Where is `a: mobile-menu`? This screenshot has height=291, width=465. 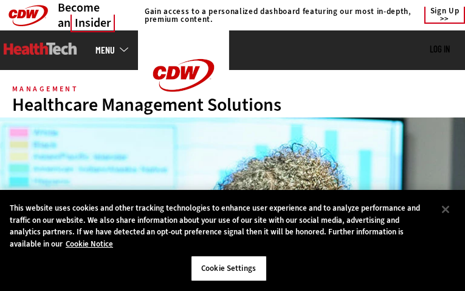
a: mobile-menu is located at coordinates (117, 50).